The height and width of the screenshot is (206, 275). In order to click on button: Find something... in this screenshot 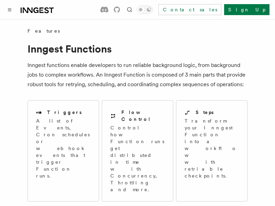, I will do `click(129, 10)`.